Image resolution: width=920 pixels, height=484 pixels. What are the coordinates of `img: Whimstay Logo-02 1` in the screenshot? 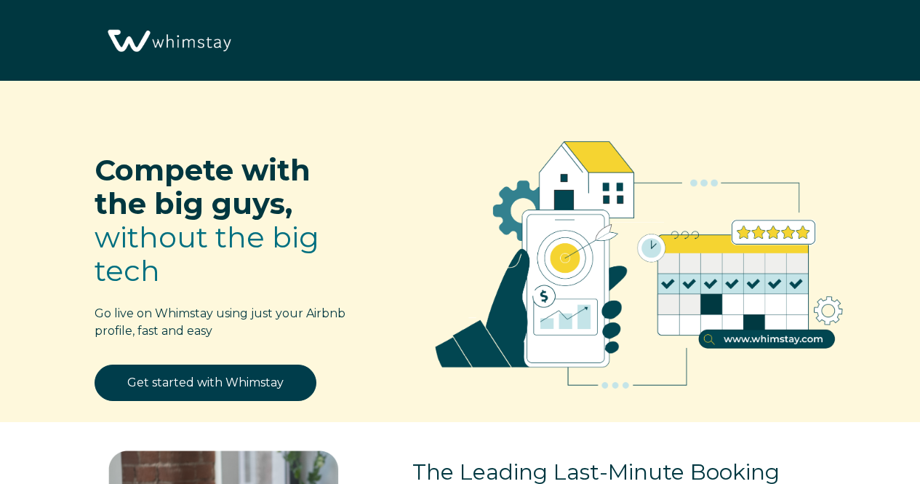 It's located at (168, 41).